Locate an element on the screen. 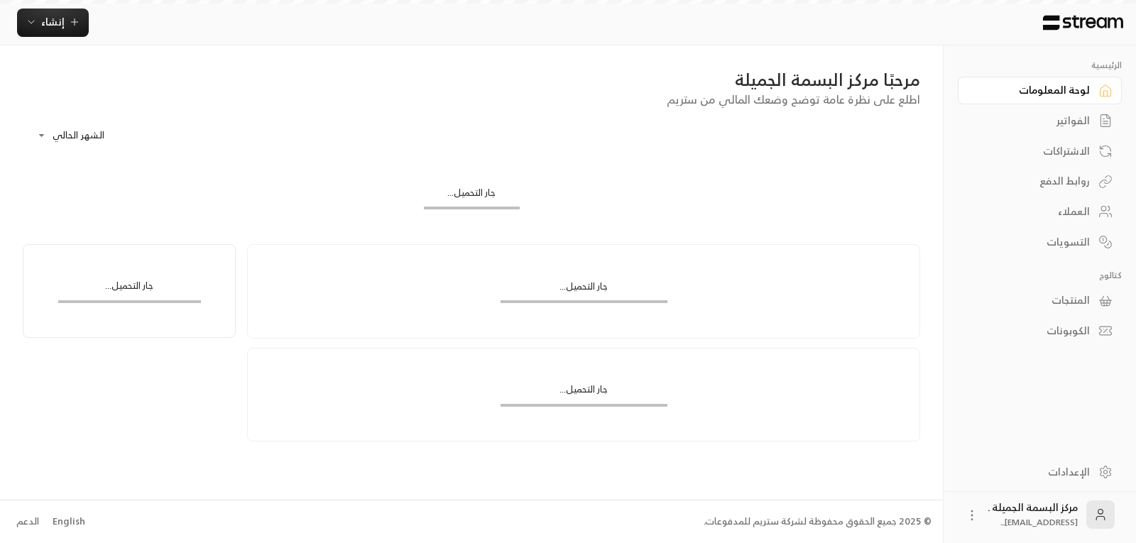 The width and height of the screenshot is (1136, 543). a: المنتجات is located at coordinates (1039, 300).